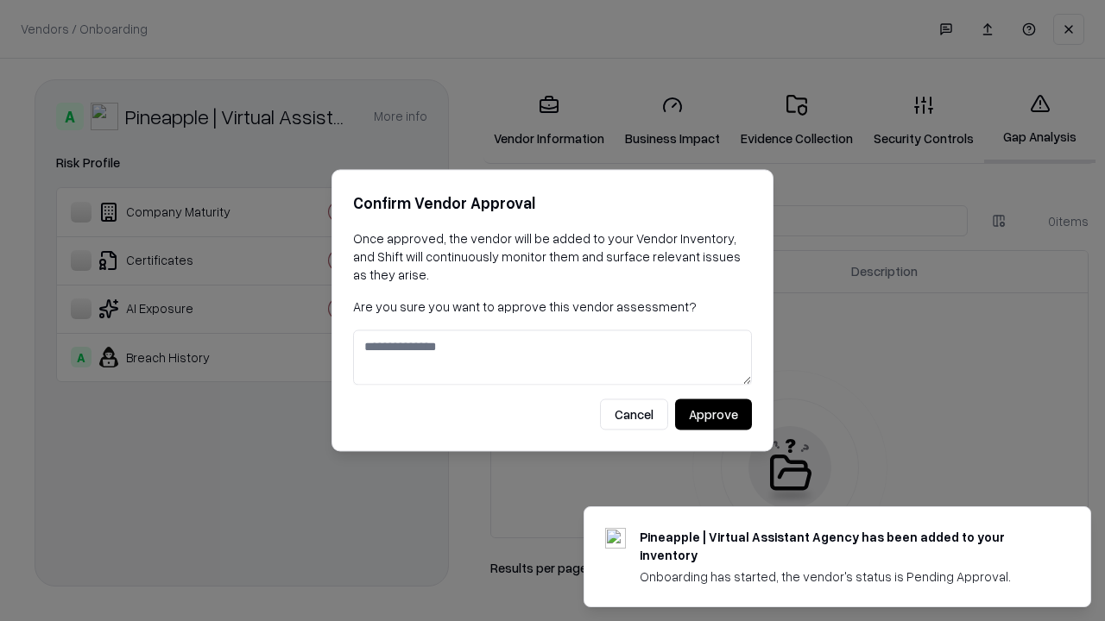 The width and height of the screenshot is (1105, 621). Describe the element at coordinates (615, 539) in the screenshot. I see `img: trypineapple.com` at that location.